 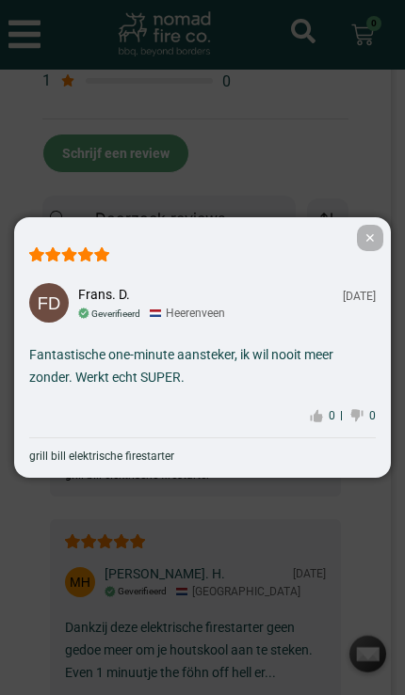 What do you see at coordinates (202, 366) in the screenshot?
I see `div: Fantastische one-minute aansteker, ik wil nooit meer zonder. Werkt echt SUPER.` at bounding box center [202, 366].